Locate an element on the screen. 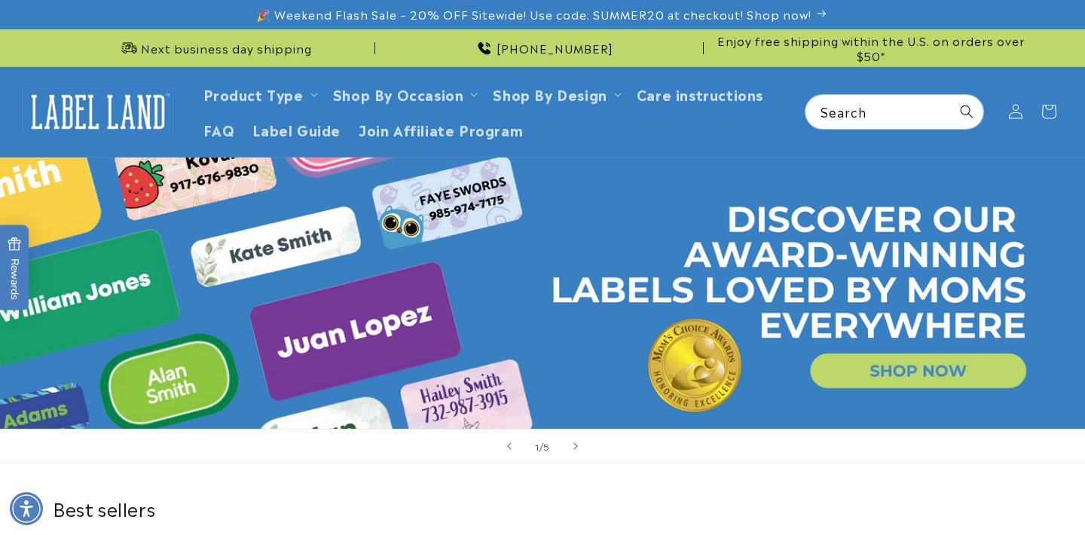  span: 🎉 Weekend Flash Sale – 20% OFF Sitewide! Use code: SUMMER20 at checkout! Shop now! is located at coordinates (533, 14).